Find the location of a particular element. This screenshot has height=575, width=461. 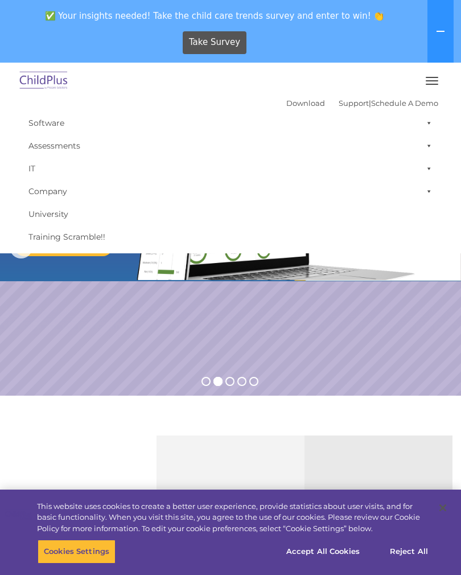

button: Reject All is located at coordinates (409, 552).